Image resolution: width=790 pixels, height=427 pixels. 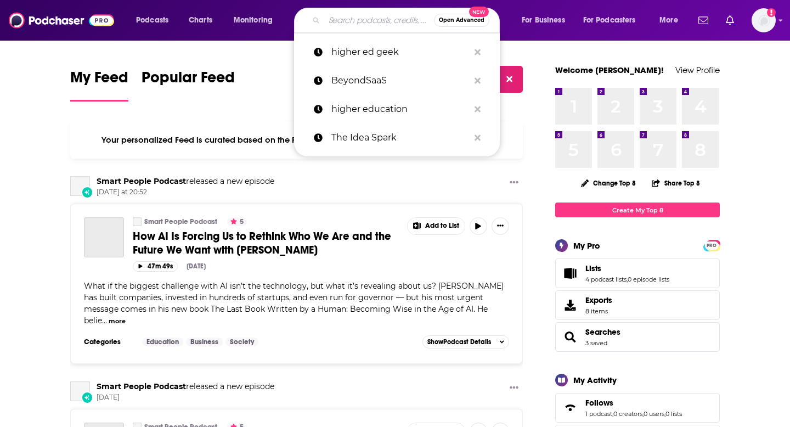 What do you see at coordinates (397, 109) in the screenshot?
I see `a: higher education` at bounding box center [397, 109].